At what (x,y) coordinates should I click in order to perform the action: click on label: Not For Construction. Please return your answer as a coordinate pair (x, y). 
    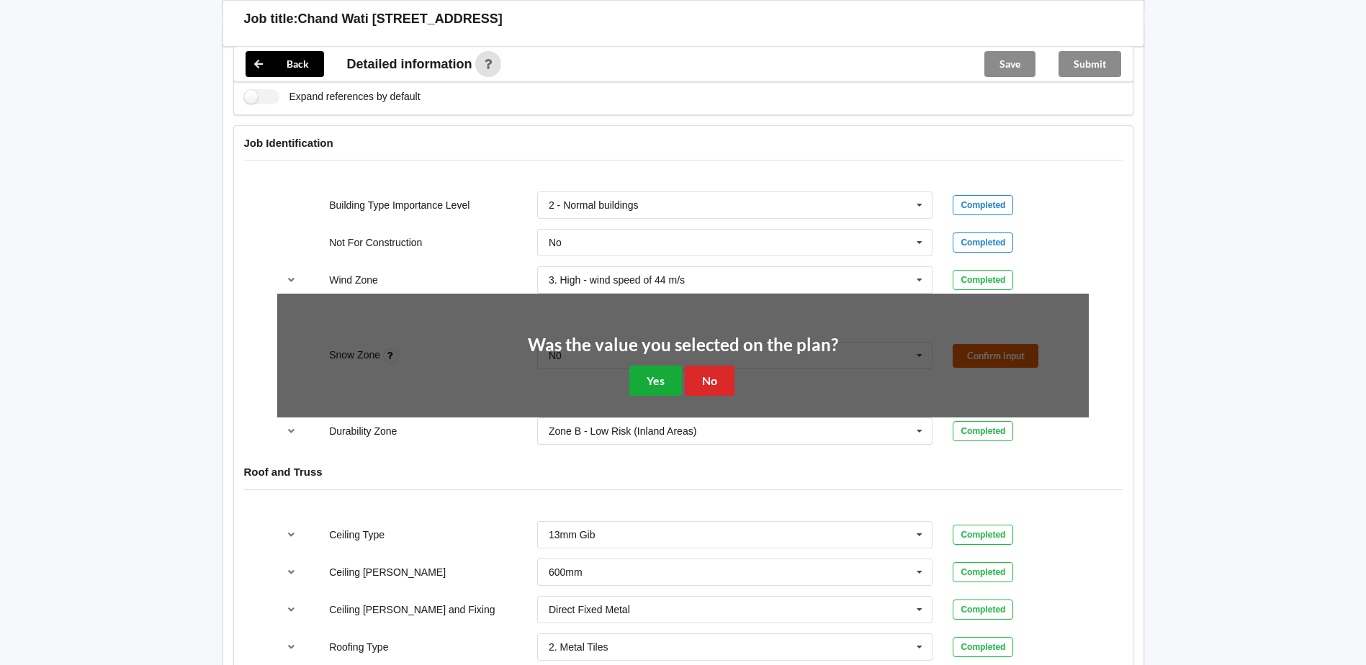
    Looking at the image, I should click on (375, 243).